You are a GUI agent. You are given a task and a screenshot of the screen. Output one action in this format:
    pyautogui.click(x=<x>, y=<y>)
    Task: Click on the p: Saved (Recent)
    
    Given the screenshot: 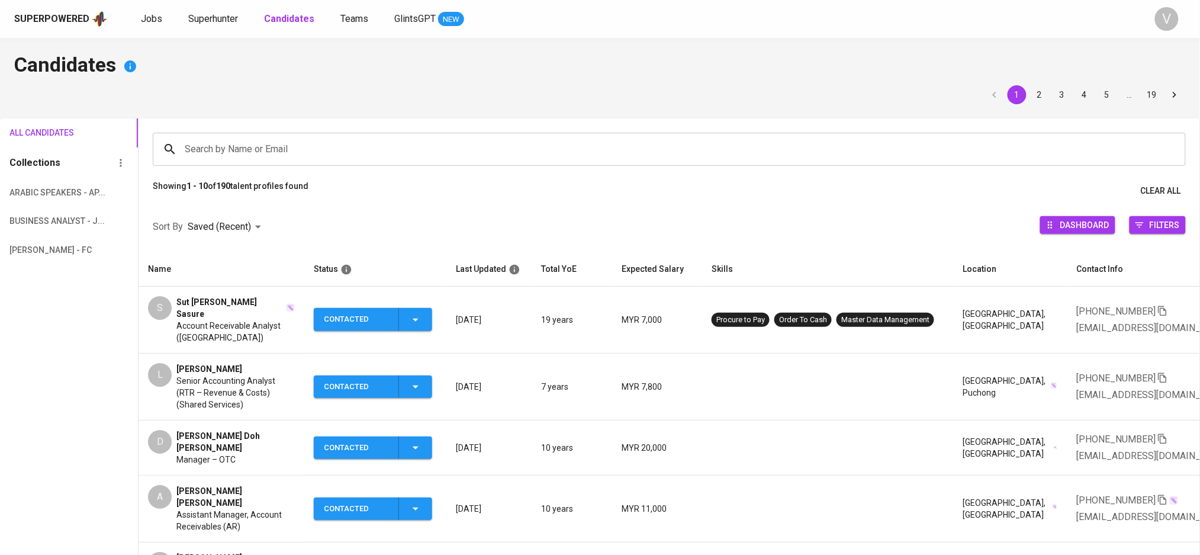 What is the action you would take?
    pyautogui.click(x=219, y=227)
    